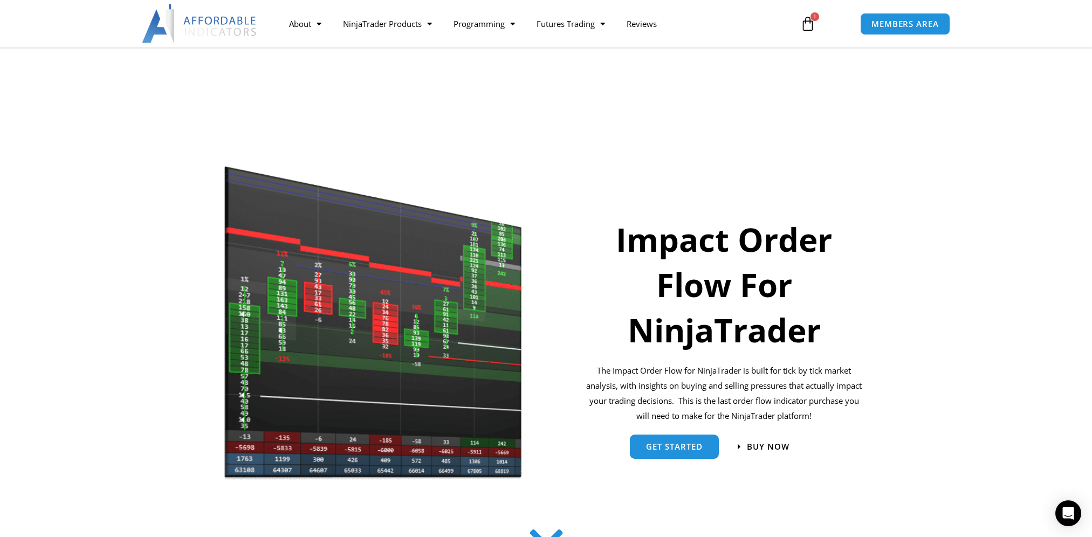  Describe the element at coordinates (815, 17) in the screenshot. I see `span: 1` at that location.